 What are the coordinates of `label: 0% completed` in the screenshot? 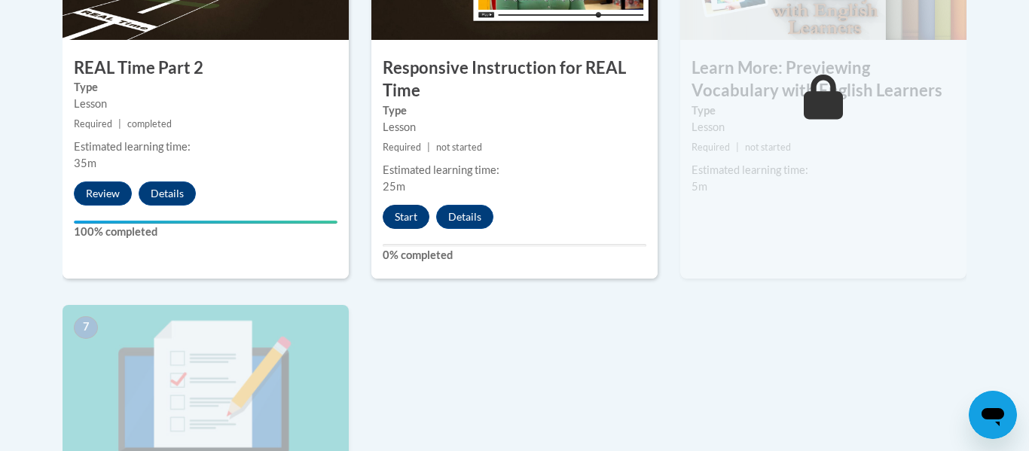 It's located at (515, 255).